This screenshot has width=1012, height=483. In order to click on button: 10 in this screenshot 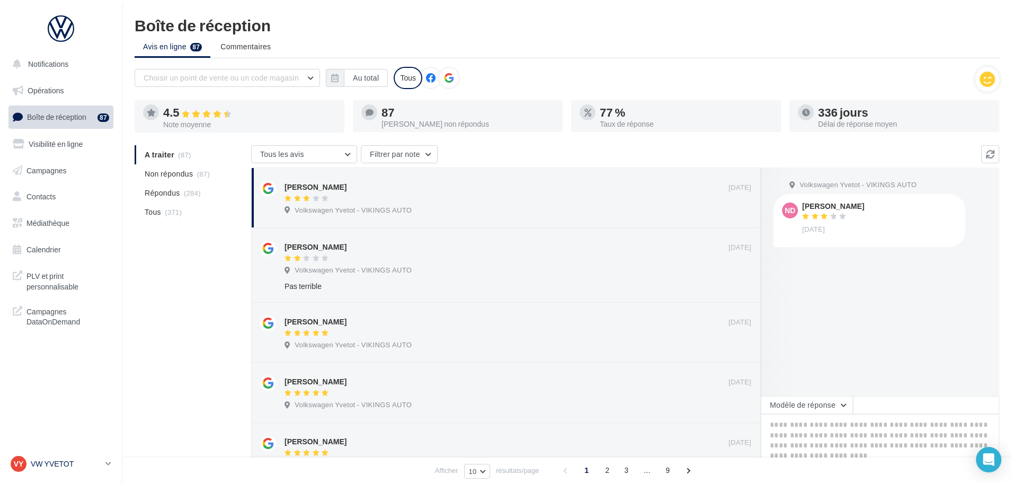, I will do `click(477, 471)`.